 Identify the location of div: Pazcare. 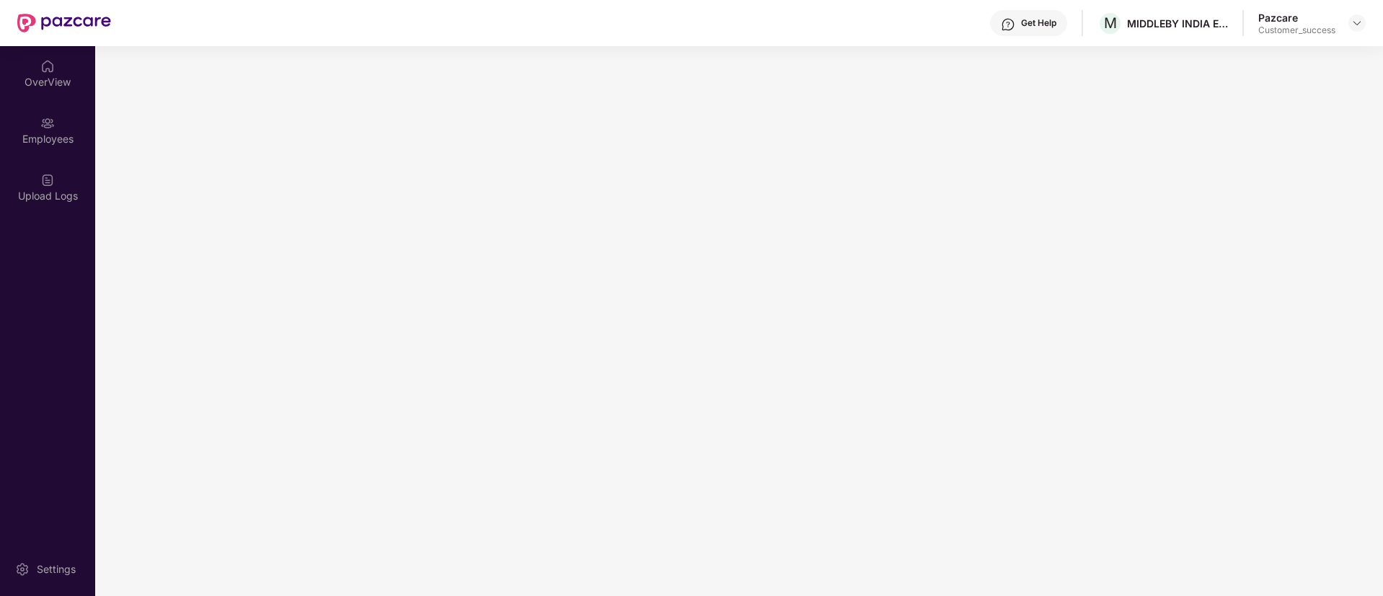
(1296, 17).